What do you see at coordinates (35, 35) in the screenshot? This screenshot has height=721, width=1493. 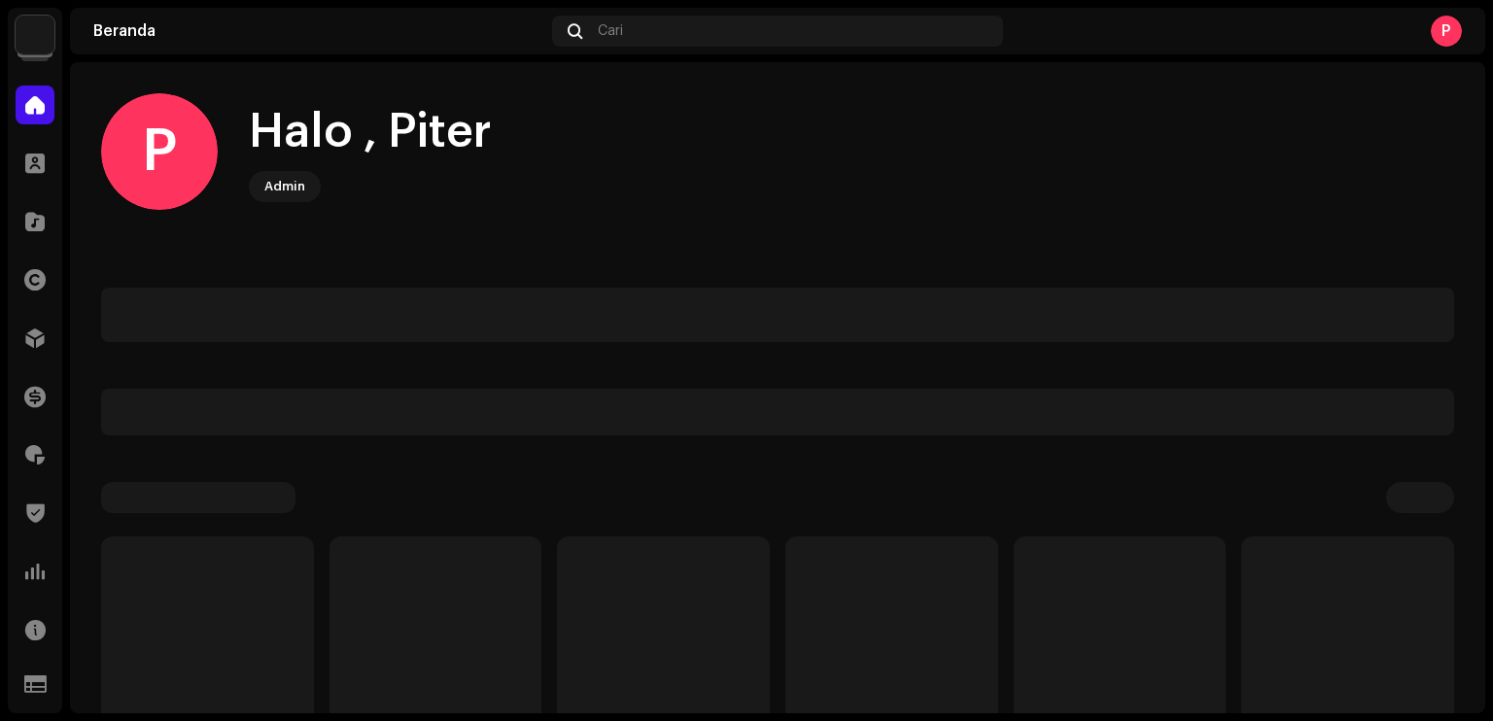 I see `img: 64f15ab7-a28a-4bb5-a164-82594ec98160` at bounding box center [35, 35].